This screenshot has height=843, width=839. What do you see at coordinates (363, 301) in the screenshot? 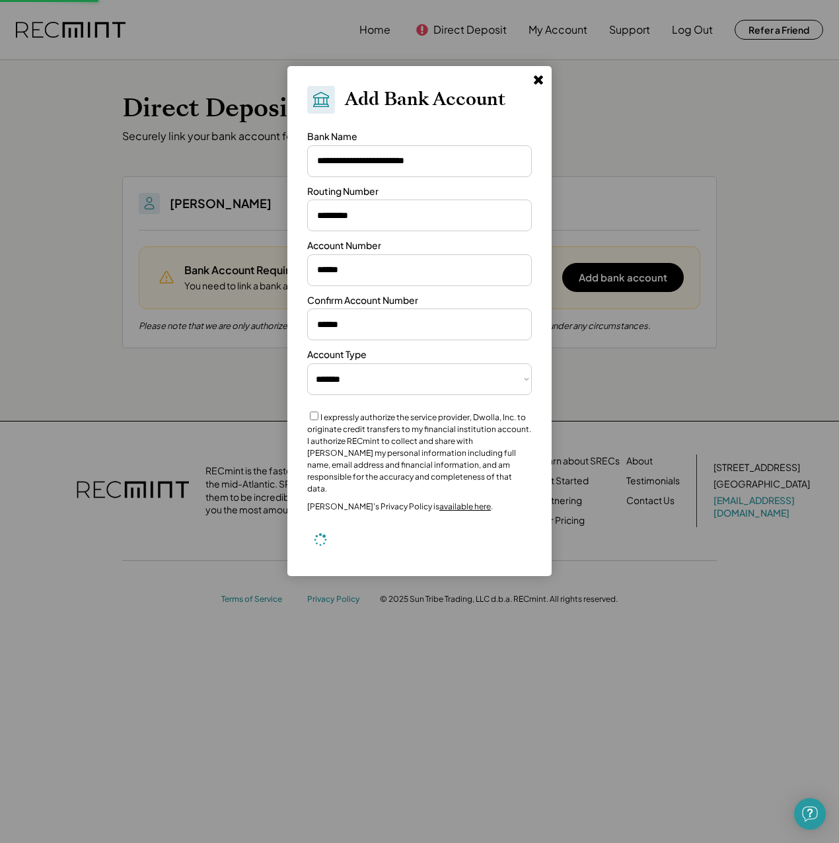
I see `div: Confirm Account Number` at bounding box center [363, 301].